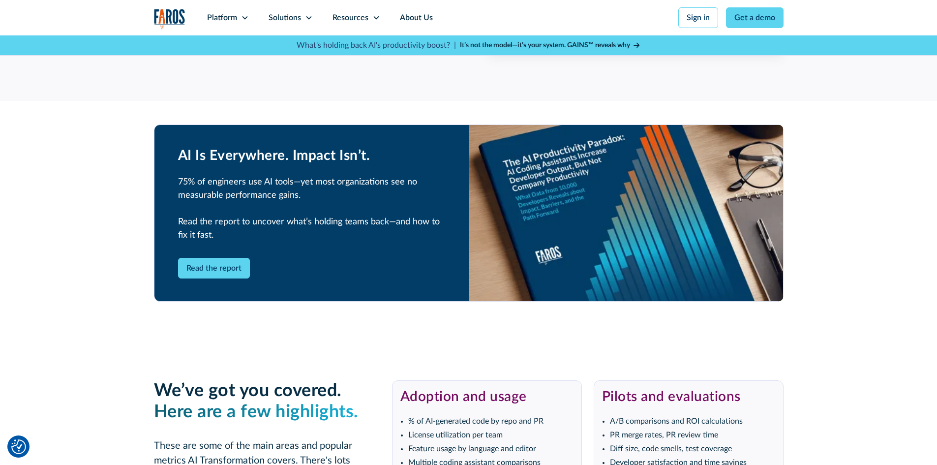 This screenshot has width=937, height=465. What do you see at coordinates (214, 268) in the screenshot?
I see `a: Read the report` at bounding box center [214, 268].